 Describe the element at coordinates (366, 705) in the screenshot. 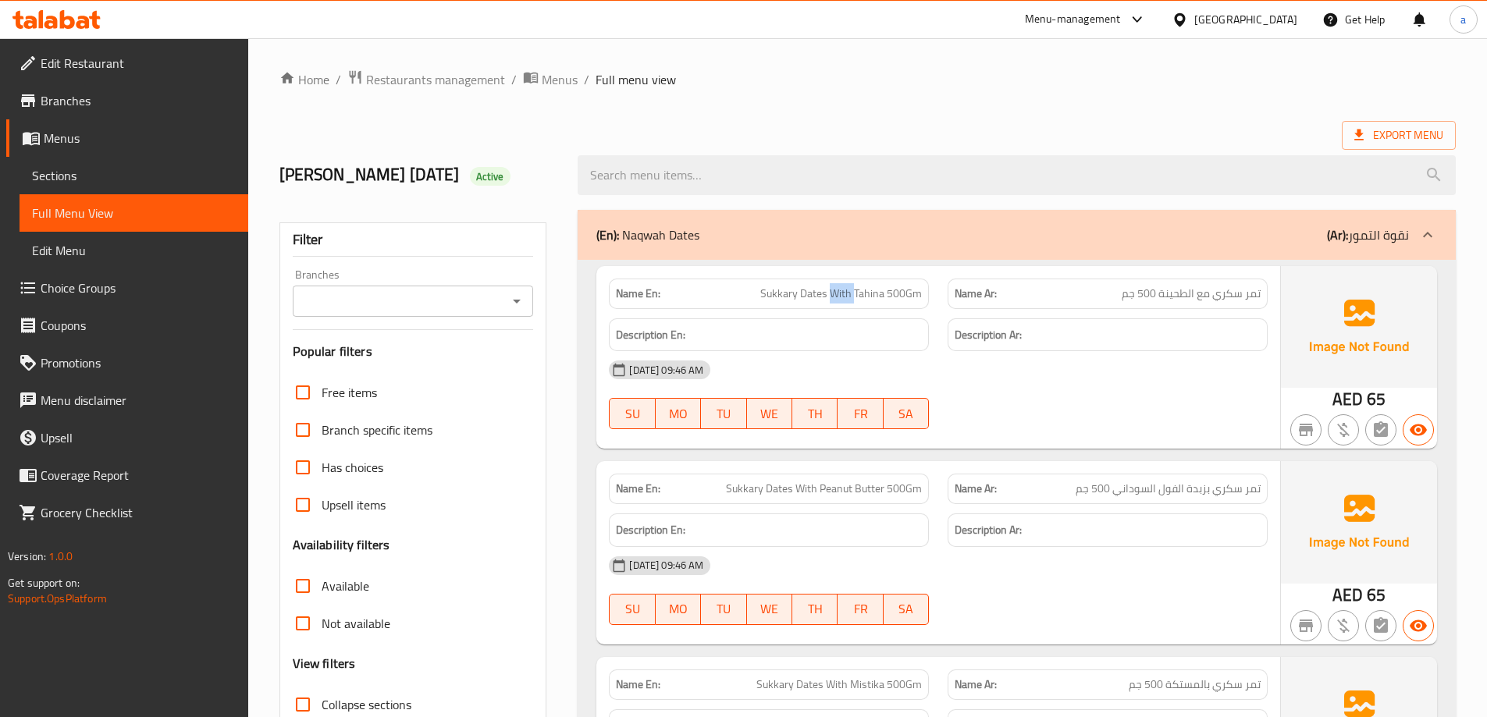

I see `span: Collapse sections` at that location.